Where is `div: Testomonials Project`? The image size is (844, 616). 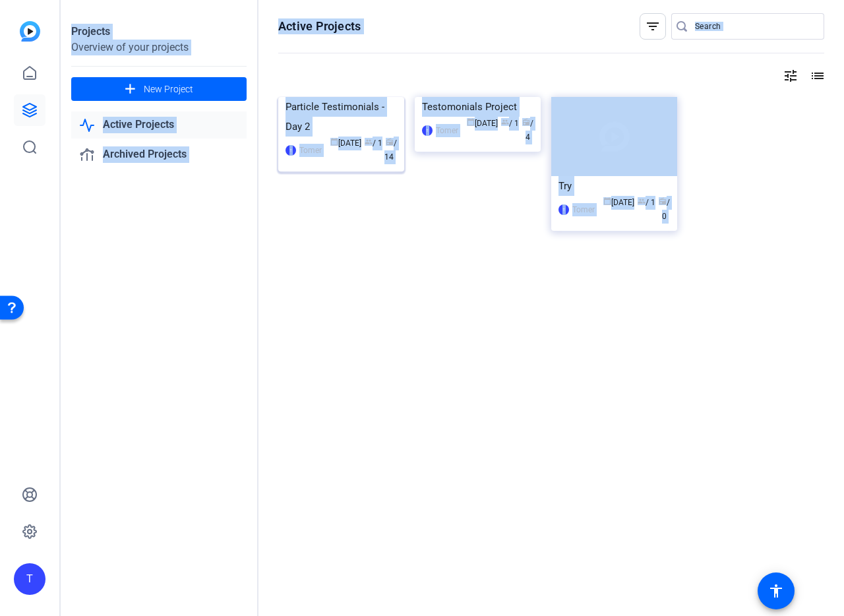 div: Testomonials Project is located at coordinates (477, 107).